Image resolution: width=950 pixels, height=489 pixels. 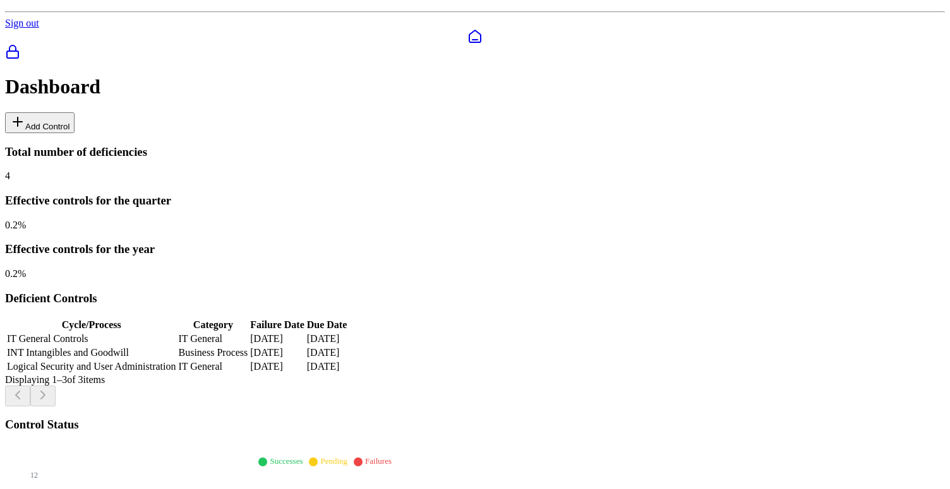 What do you see at coordinates (213, 353) in the screenshot?
I see `td: Business Process` at bounding box center [213, 353].